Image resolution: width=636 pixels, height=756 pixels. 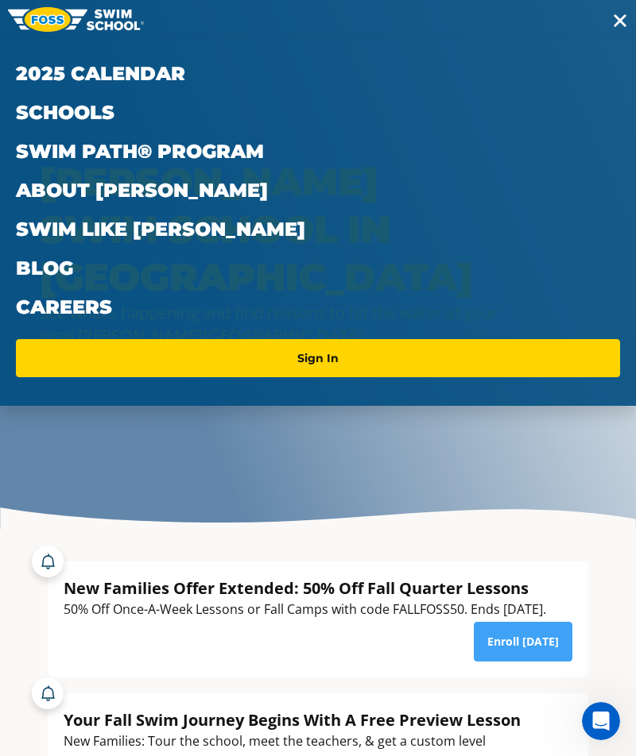 I want to click on img: FOSS Swim School Logo, so click(x=75, y=19).